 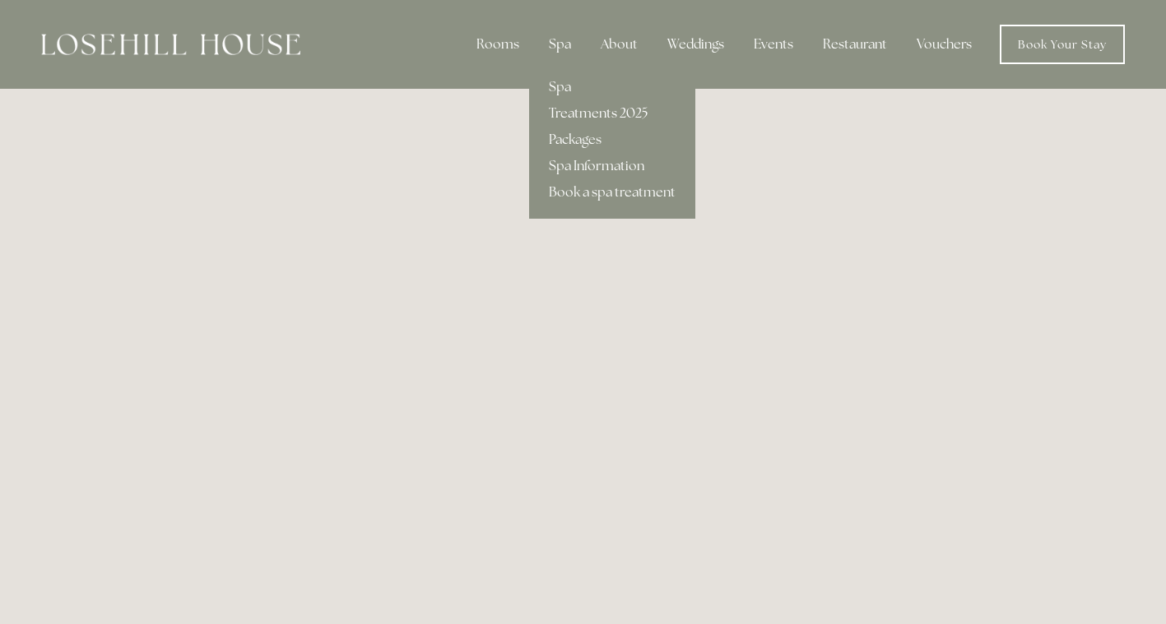 I want to click on div: Spa, so click(x=559, y=44).